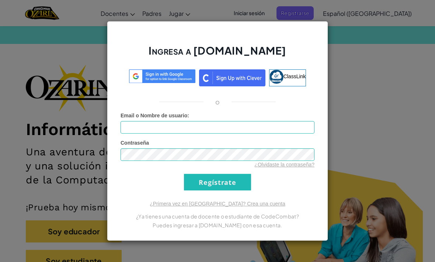 This screenshot has width=435, height=262. I want to click on input: Regístrate, so click(217, 182).